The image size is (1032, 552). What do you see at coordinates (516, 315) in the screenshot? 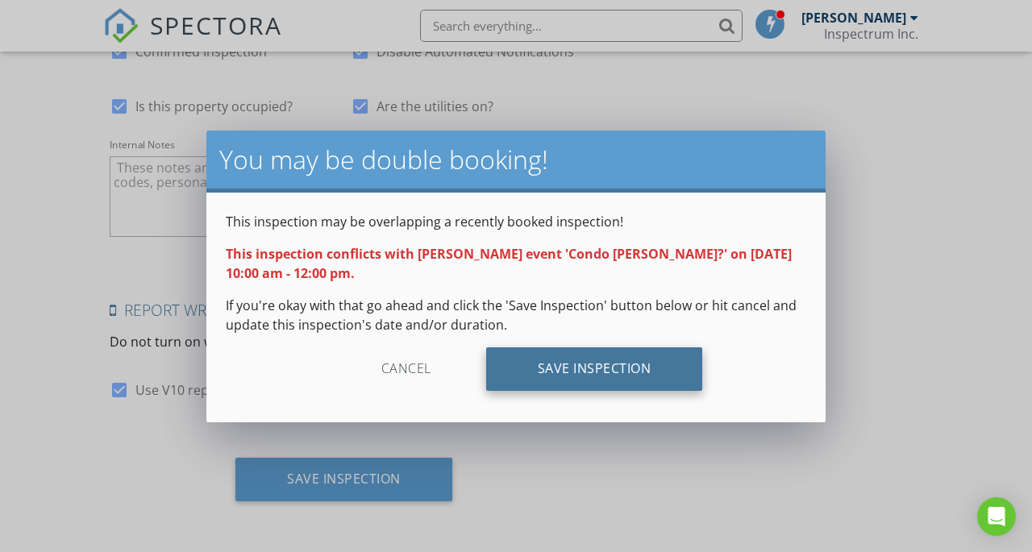
I see `p: If you're okay with that go ahead and click the 'Save Inspection' button below or hit cancel and ...` at bounding box center [516, 315].